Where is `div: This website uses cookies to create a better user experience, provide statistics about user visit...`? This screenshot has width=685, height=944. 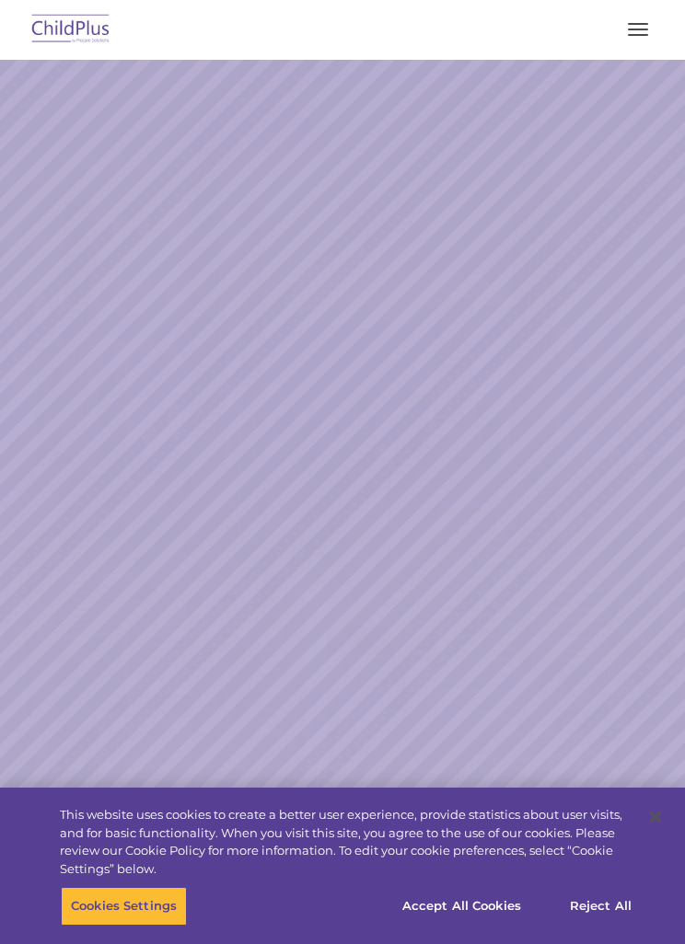 div: This website uses cookies to create a better user experience, provide statistics about user visit... is located at coordinates (348, 842).